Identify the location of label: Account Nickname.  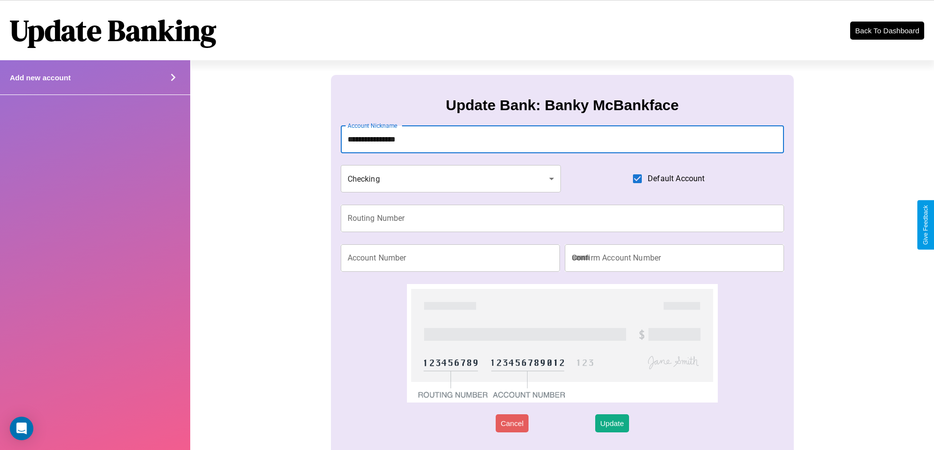
(372, 125).